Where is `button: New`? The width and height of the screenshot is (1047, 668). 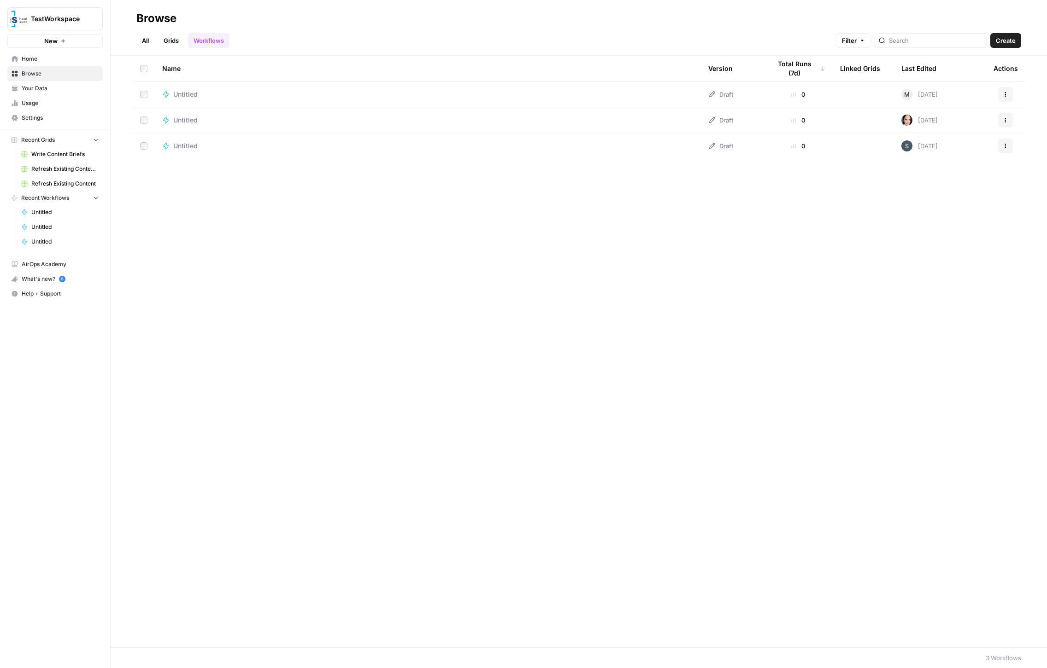
button: New is located at coordinates (55, 41).